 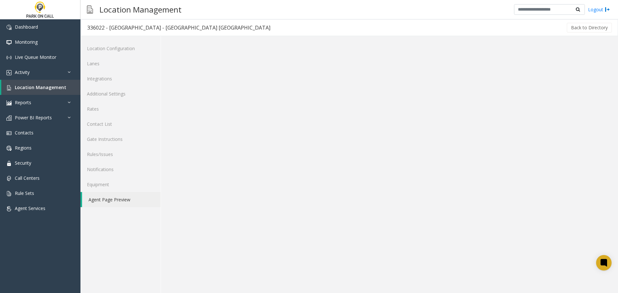 I want to click on span: Location Management, so click(x=41, y=87).